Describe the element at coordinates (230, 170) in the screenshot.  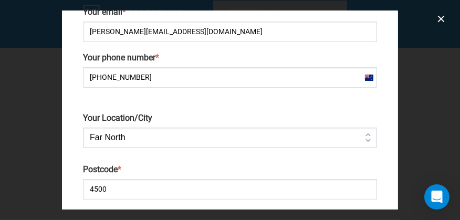
I see `label: Postcode` at that location.